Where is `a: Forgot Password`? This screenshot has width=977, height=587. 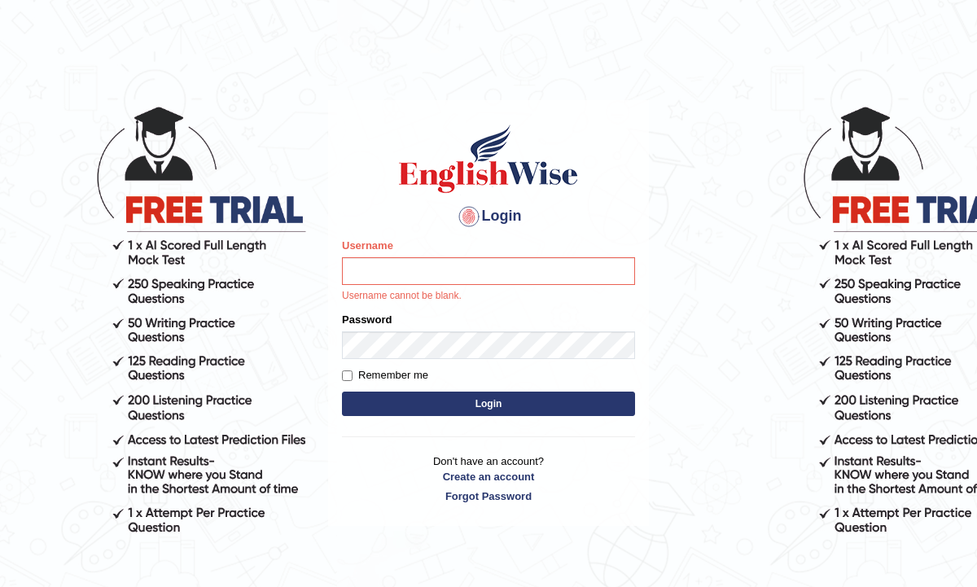
a: Forgot Password is located at coordinates (488, 496).